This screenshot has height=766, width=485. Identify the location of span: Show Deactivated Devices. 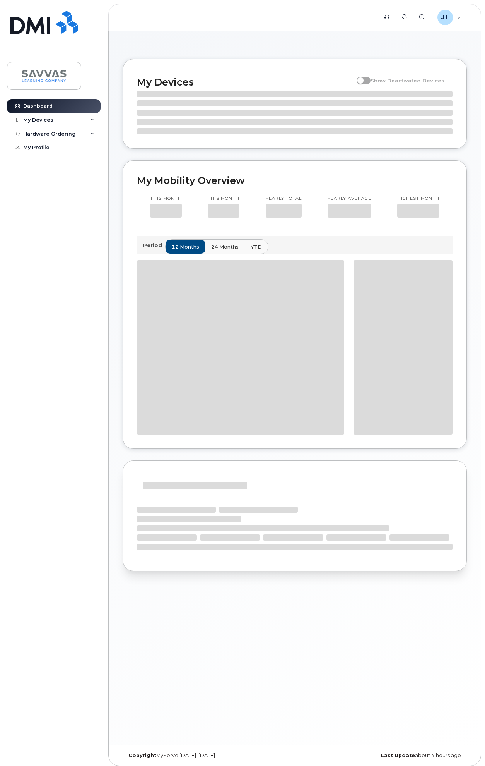
(408, 81).